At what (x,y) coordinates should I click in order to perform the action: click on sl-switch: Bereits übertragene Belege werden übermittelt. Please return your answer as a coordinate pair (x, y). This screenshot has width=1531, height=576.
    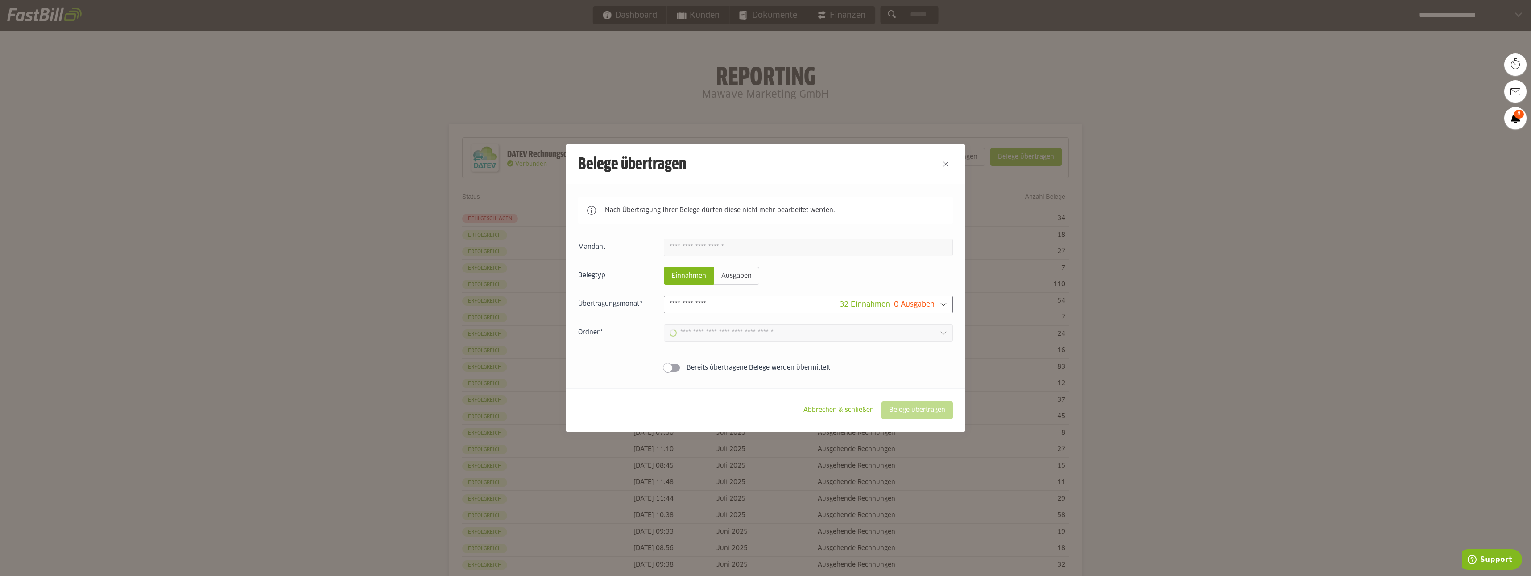
    Looking at the image, I should click on (766, 368).